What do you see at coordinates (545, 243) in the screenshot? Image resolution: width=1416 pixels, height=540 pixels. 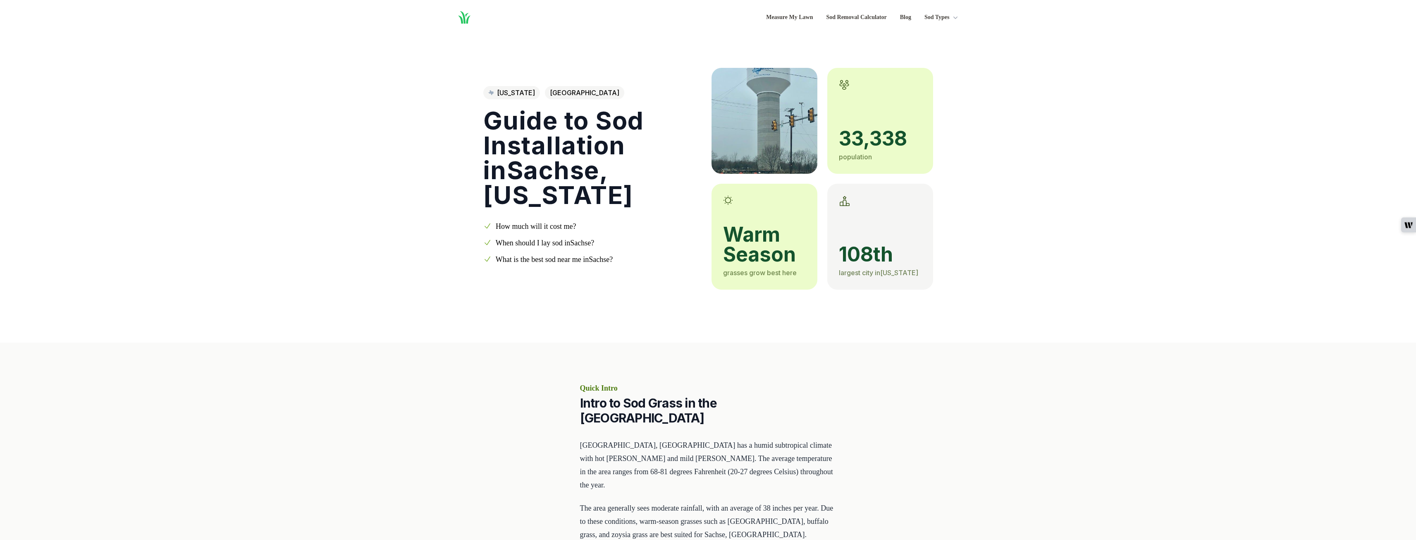 I see `a: When should I lay sod inSachse?` at bounding box center [545, 243].